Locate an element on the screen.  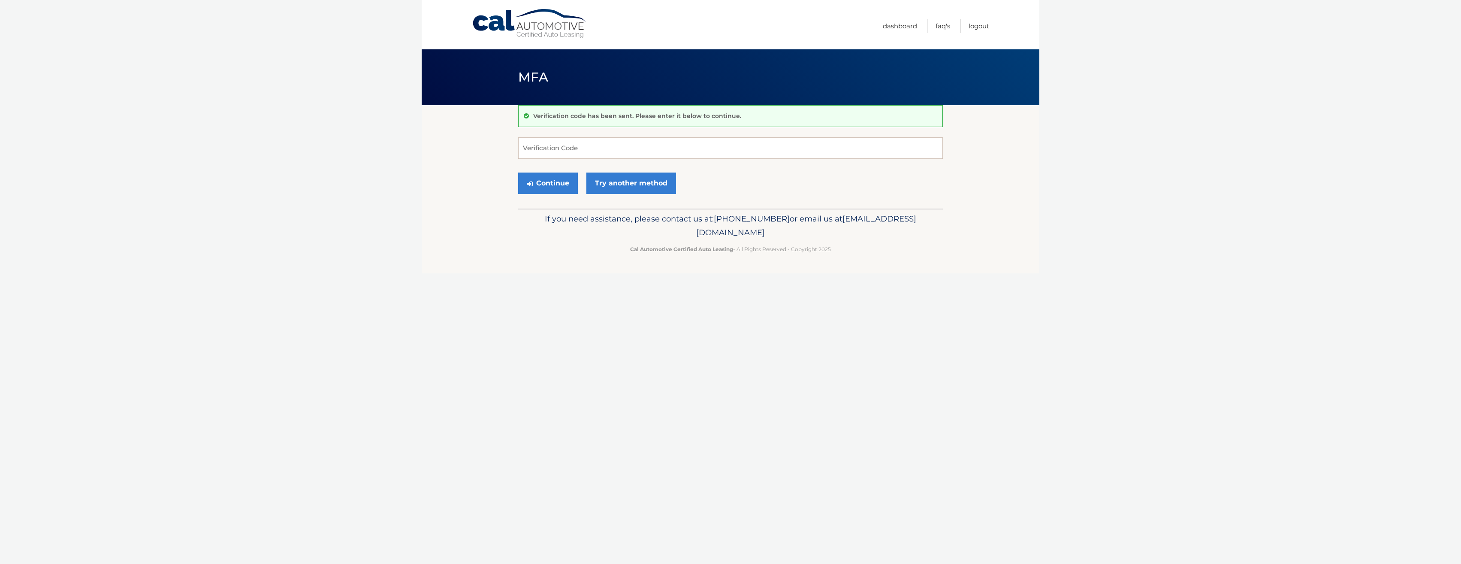
p: Verification code has been sent. Please enter it below to continue. is located at coordinates (637, 116).